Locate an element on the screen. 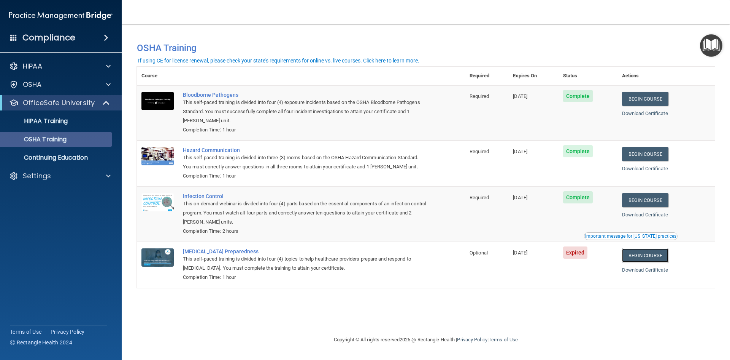 The image size is (730, 360). a: Settings is located at coordinates (60, 176).